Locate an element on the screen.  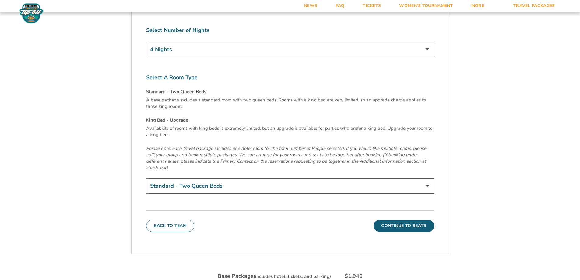
button: Back To Team is located at coordinates (170, 226).